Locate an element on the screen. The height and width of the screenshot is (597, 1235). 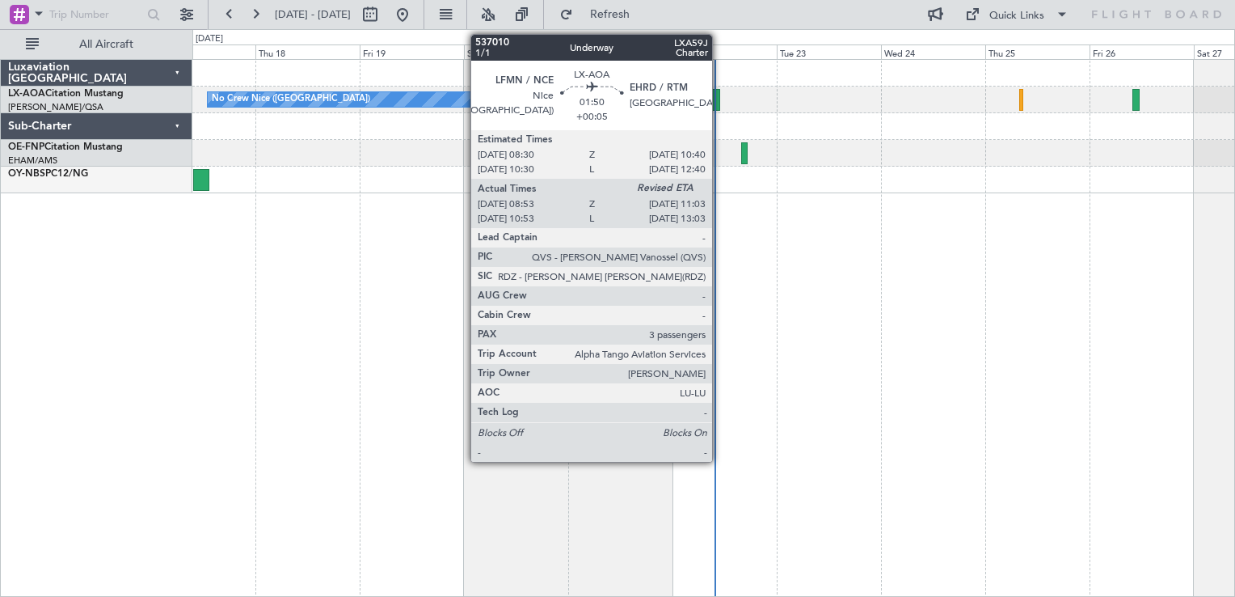
button: Quick Links is located at coordinates (1017, 15).